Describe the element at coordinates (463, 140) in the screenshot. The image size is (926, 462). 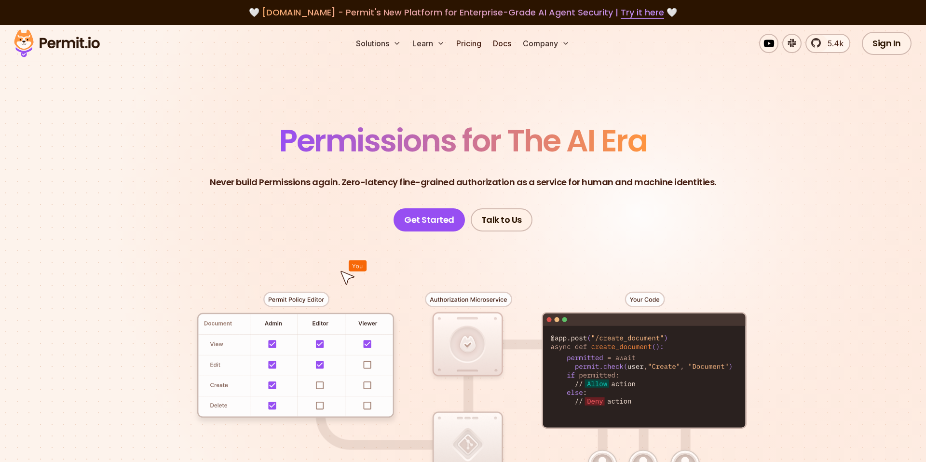
I see `span: Permissions for The AI Era` at that location.